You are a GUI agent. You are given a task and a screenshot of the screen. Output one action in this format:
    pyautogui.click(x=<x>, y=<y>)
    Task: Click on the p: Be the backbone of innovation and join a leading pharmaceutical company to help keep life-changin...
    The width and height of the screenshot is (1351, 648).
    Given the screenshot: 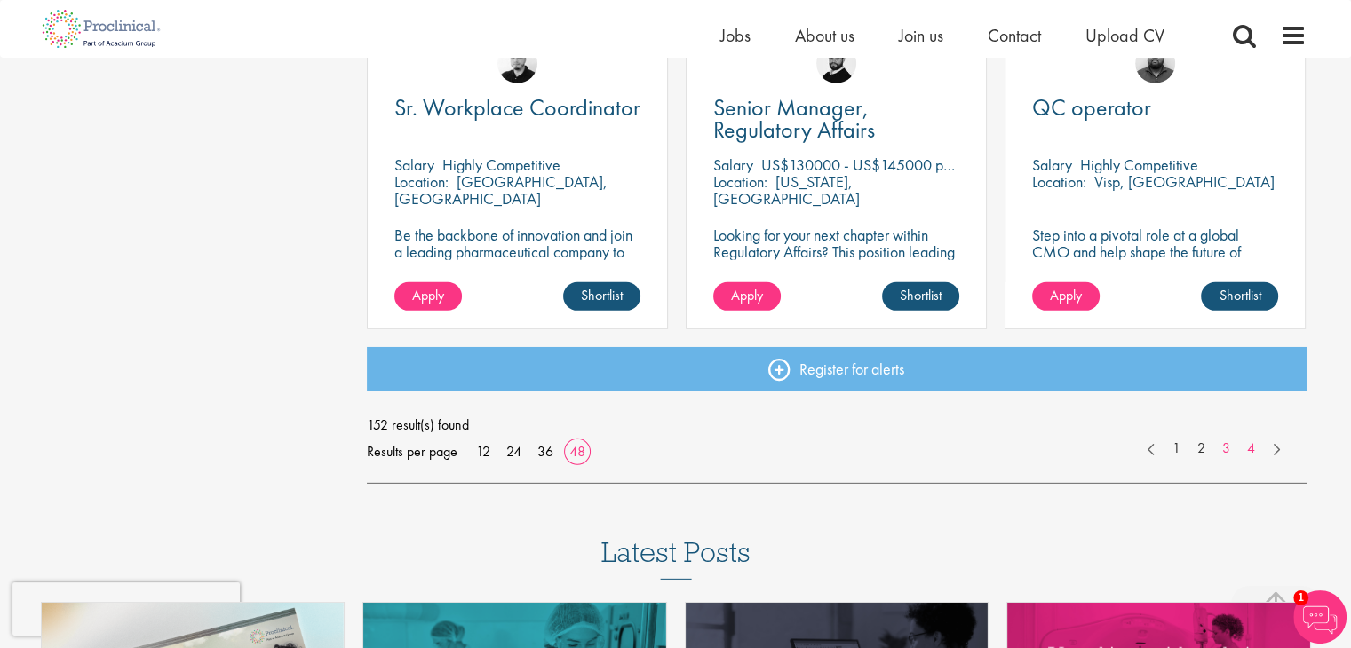 What is the action you would take?
    pyautogui.click(x=517, y=260)
    